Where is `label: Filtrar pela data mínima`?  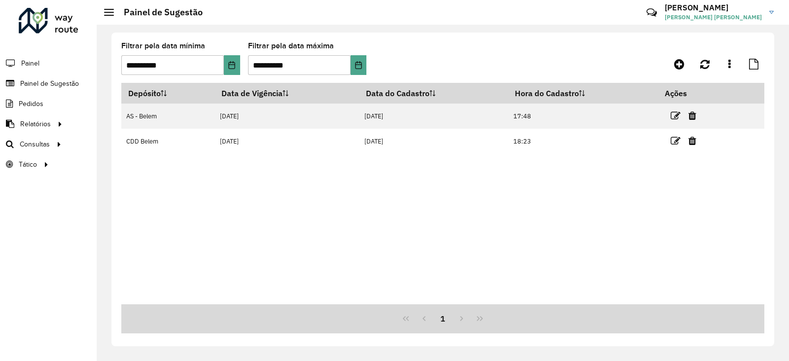 label: Filtrar pela data mínima is located at coordinates (163, 46).